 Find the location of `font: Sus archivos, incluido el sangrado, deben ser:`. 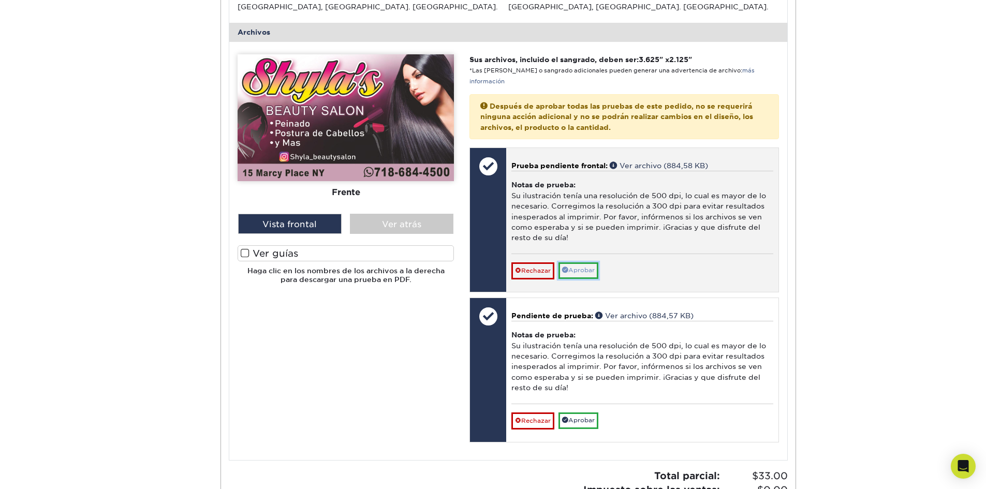

font: Sus archivos, incluido el sangrado, deben ser: is located at coordinates (554, 60).